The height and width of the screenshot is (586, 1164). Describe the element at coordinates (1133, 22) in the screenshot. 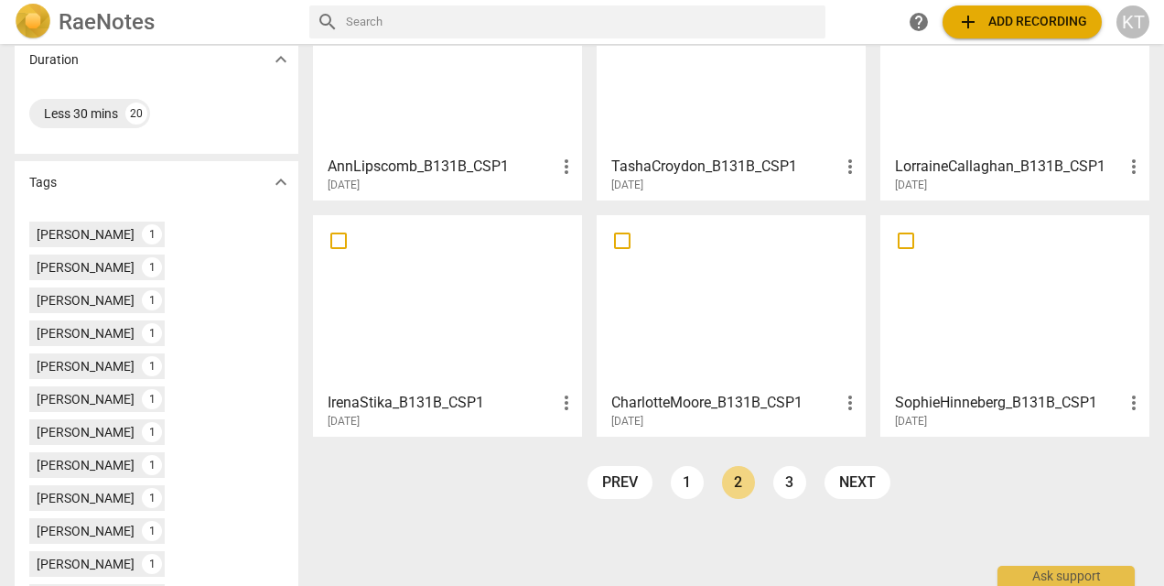

I see `button: KT` at that location.